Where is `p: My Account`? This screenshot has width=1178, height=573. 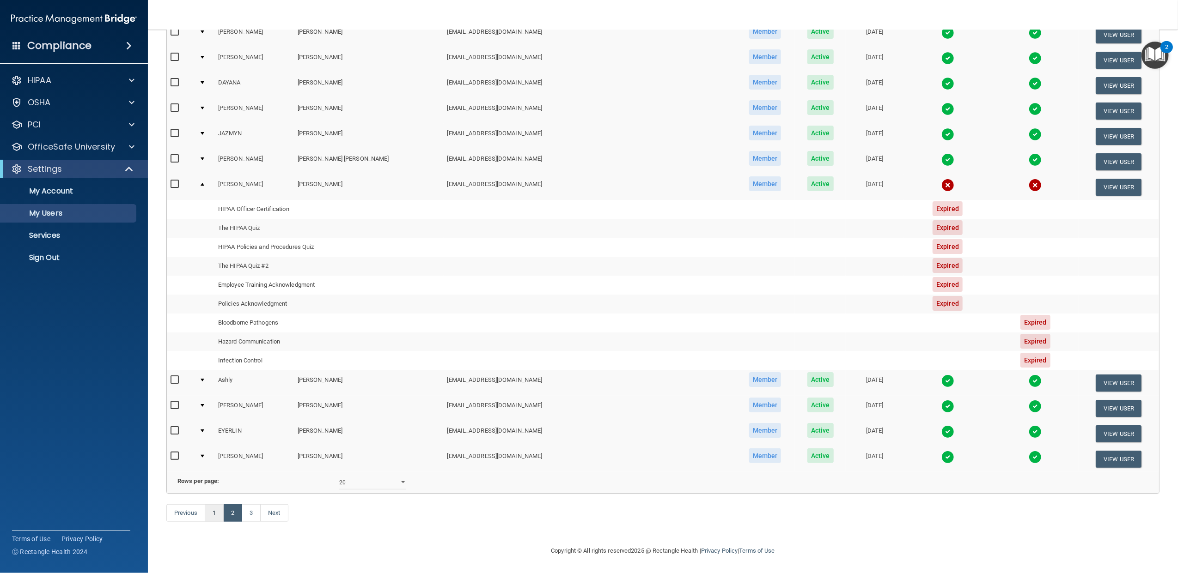 p: My Account is located at coordinates (69, 191).